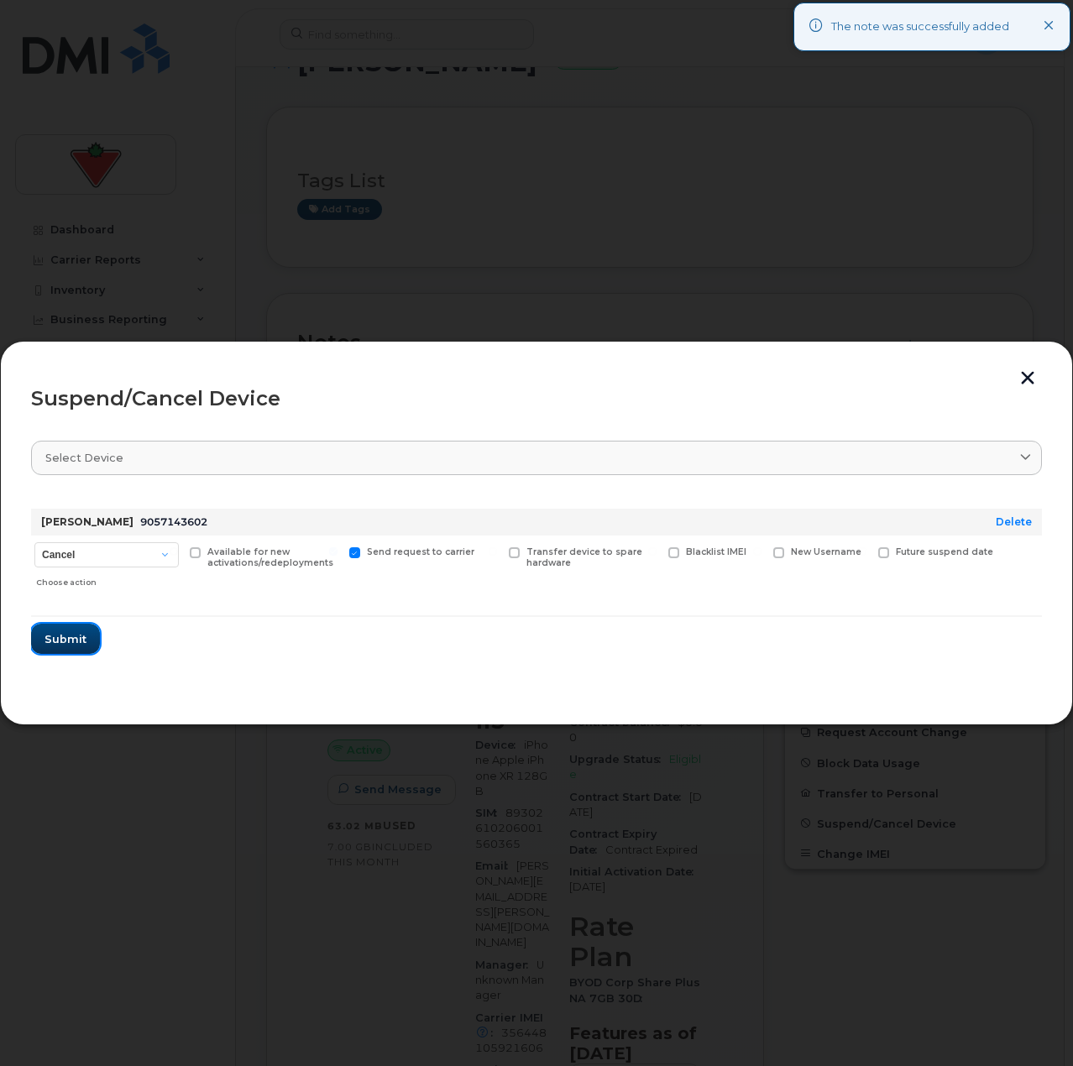 The height and width of the screenshot is (1066, 1073). I want to click on a: Delete, so click(1013, 521).